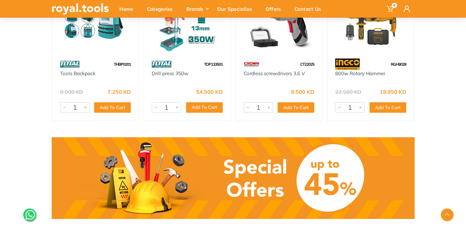  I want to click on div: Categories, so click(162, 9).